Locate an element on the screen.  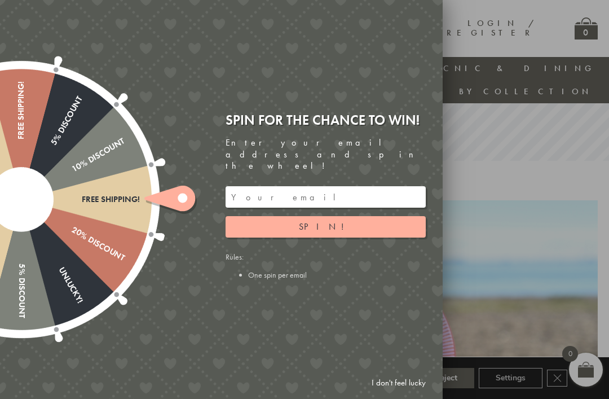
li: One spin per email is located at coordinates (337, 275).